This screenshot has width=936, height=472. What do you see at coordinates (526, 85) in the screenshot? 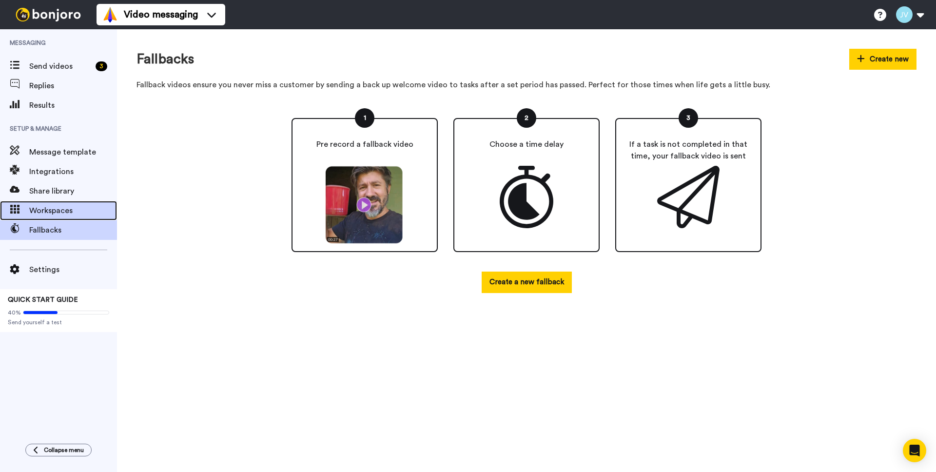
I see `p: Fallback videos ensure you never miss a customer by sending a back up welcome video to tasks afte...` at bounding box center [526, 85].